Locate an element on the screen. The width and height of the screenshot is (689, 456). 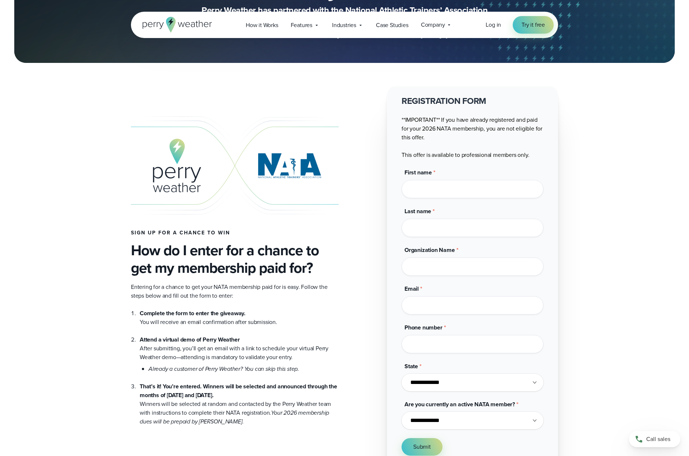
span: Try it free is located at coordinates (533, 25).